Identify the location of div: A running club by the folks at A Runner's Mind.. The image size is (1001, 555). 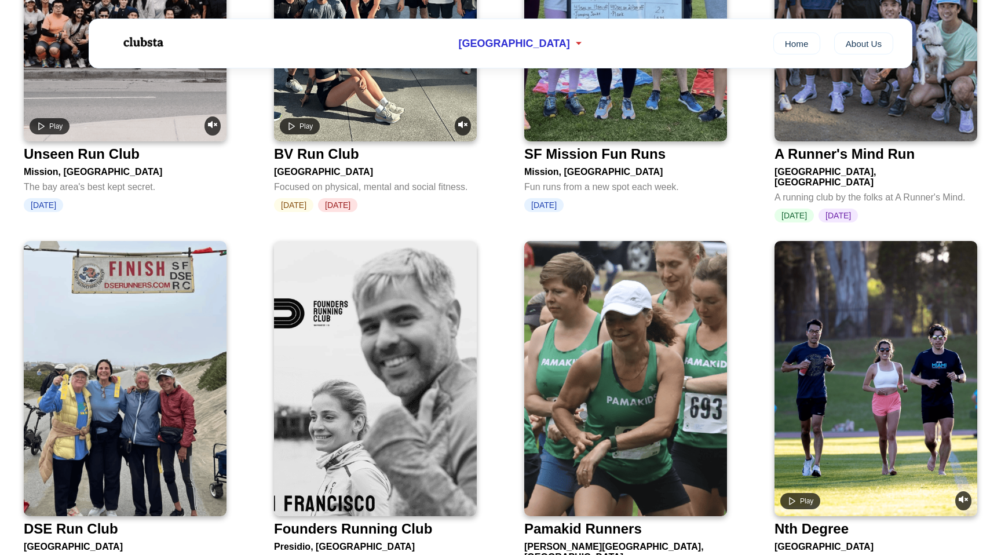
(876, 195).